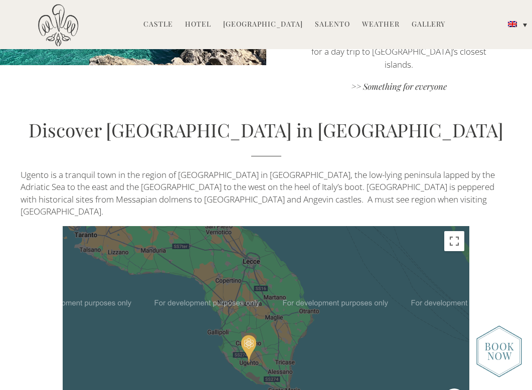  Describe the element at coordinates (499, 352) in the screenshot. I see `img: new-booknow.png` at that location.